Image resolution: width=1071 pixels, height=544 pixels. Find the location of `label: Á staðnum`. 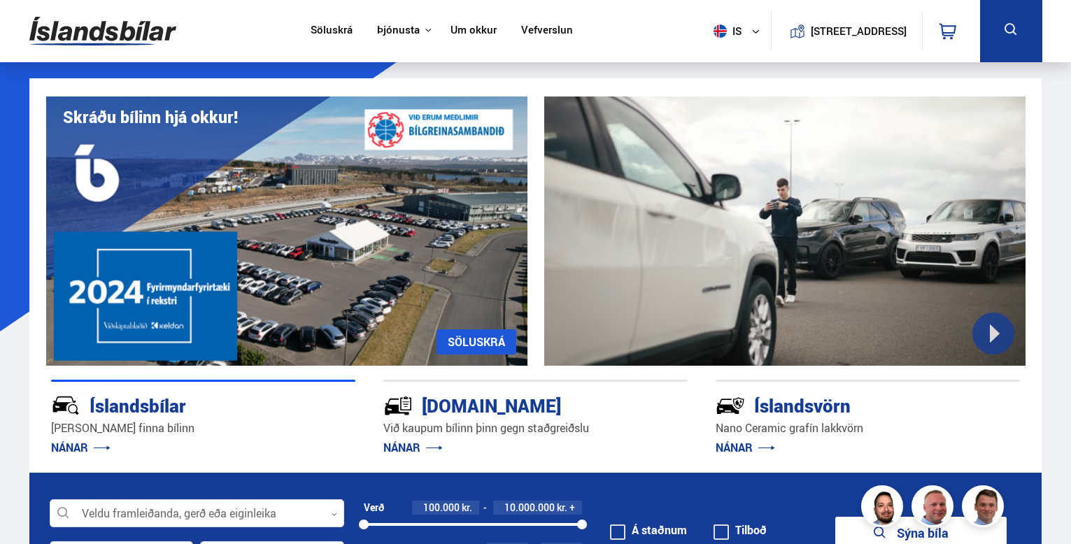

label: Á staðnum is located at coordinates (649, 530).